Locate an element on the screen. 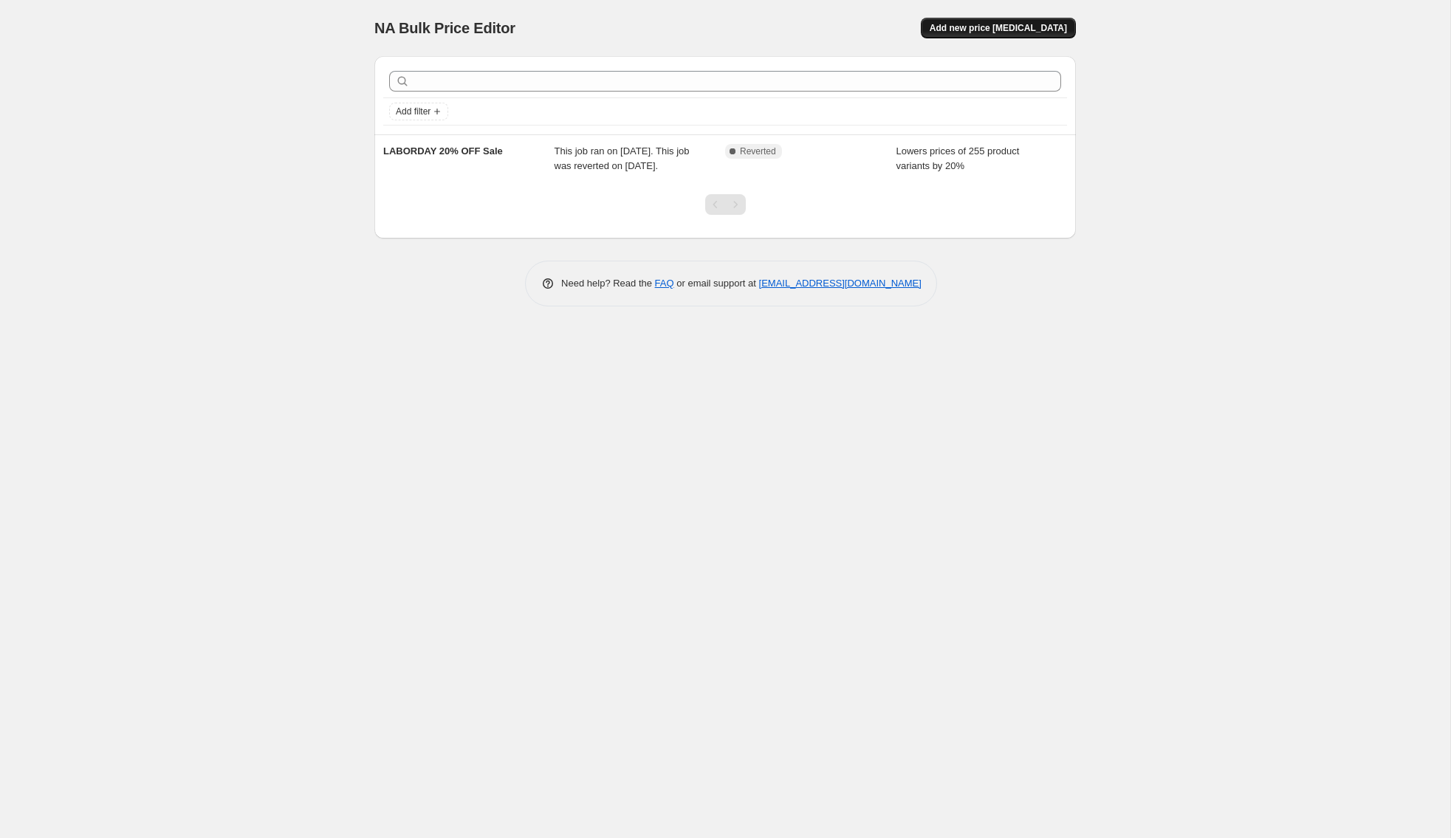 This screenshot has height=838, width=1451. span: Reverted is located at coordinates (758, 151).